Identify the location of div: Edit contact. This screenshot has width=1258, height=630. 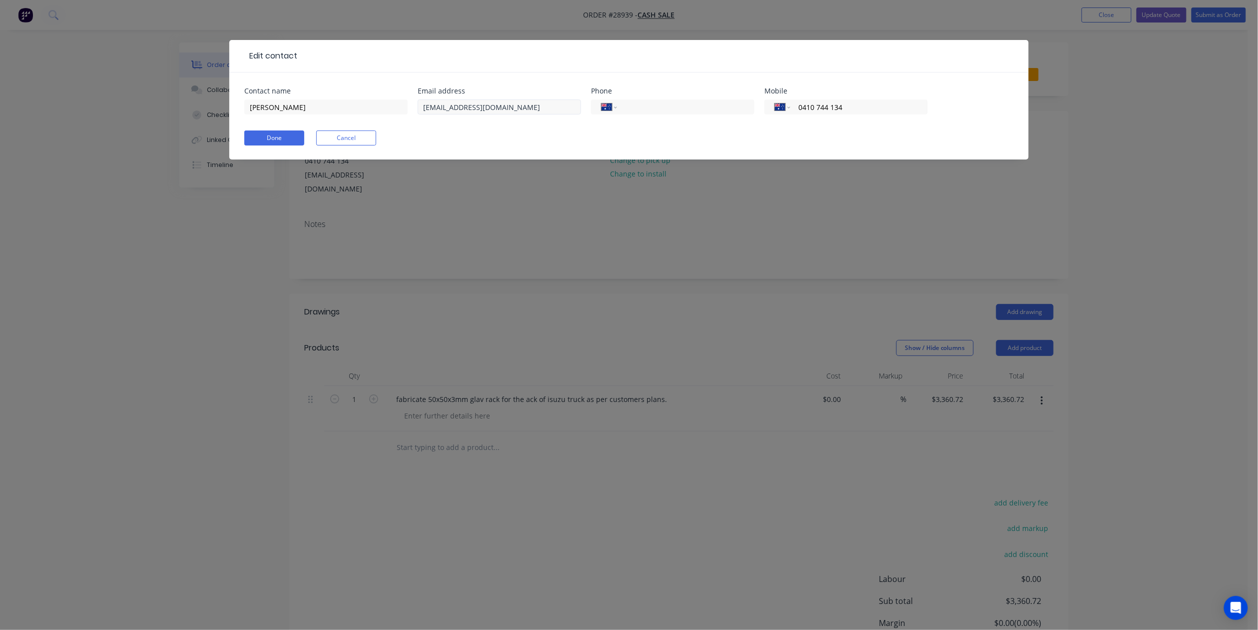
(271, 56).